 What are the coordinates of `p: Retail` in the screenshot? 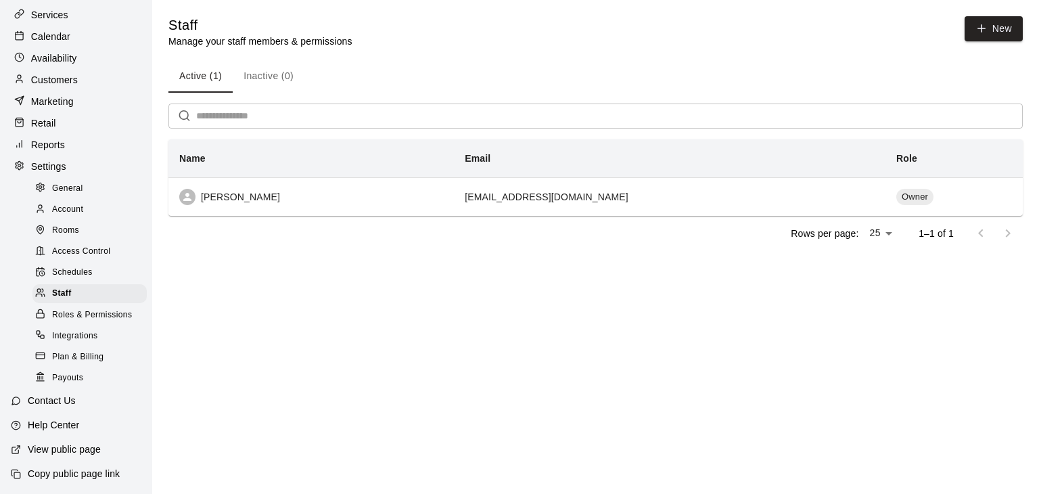 It's located at (43, 123).